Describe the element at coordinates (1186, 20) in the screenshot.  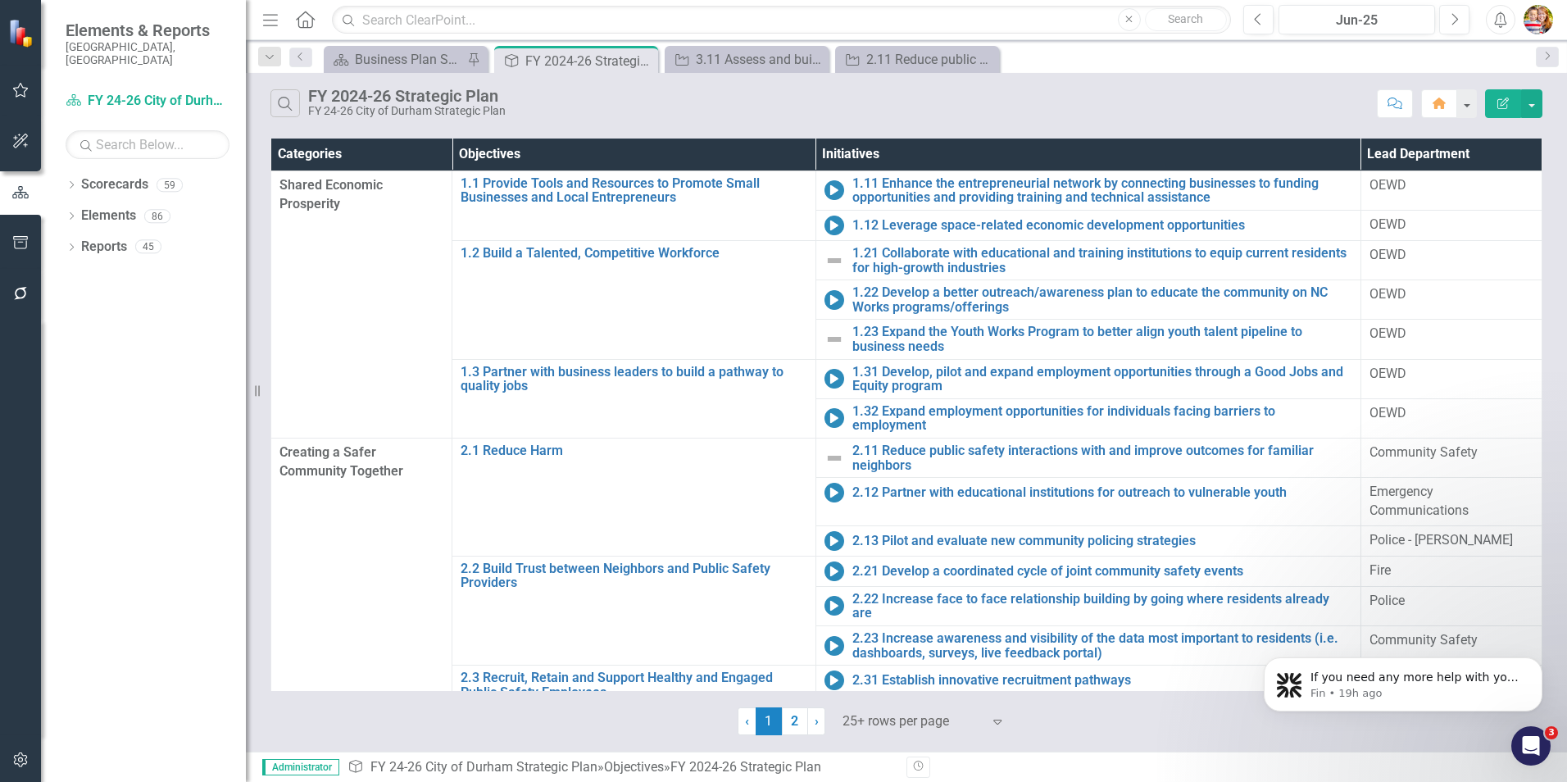
I see `button: Search` at that location.